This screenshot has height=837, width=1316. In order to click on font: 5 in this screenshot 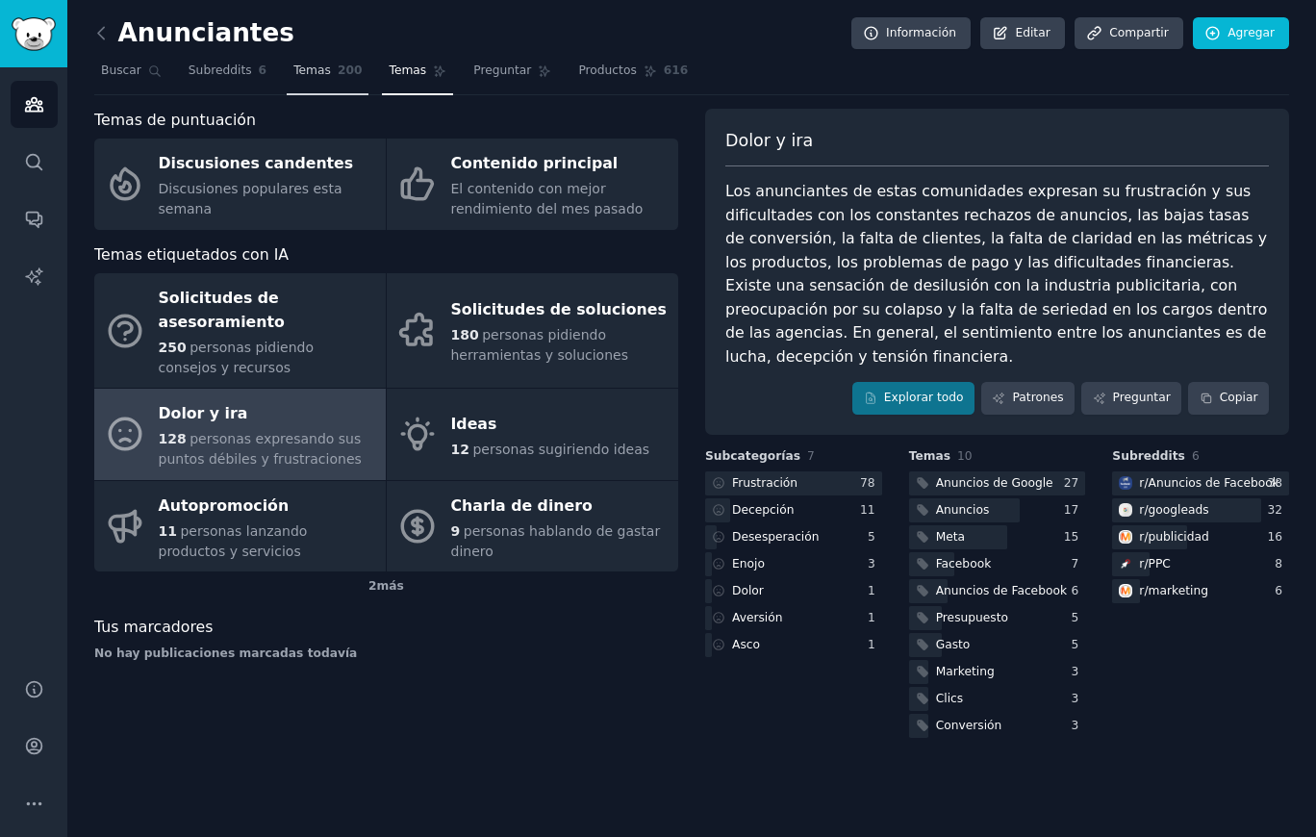, I will do `click(871, 537)`.